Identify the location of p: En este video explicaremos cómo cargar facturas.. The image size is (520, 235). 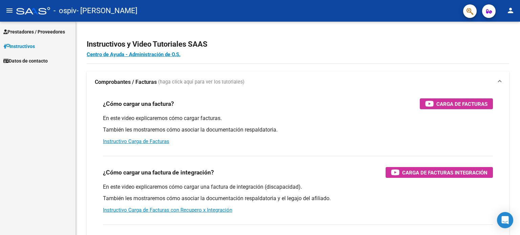
(298, 118).